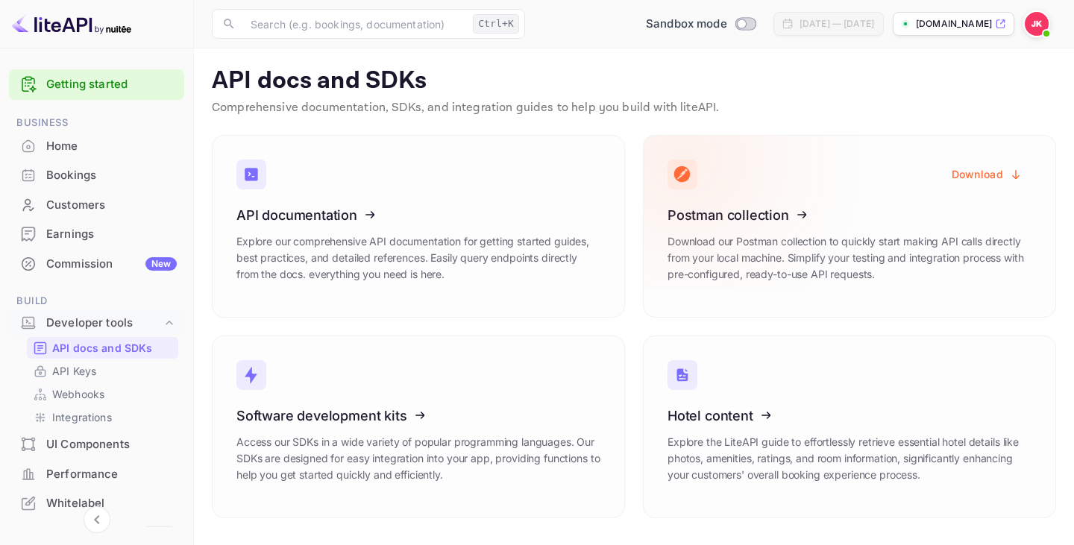 The image size is (1074, 545). I want to click on a: CommissionNew, so click(96, 263).